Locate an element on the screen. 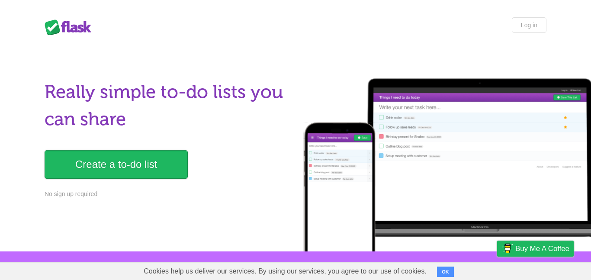 This screenshot has height=280, width=591. p: No sign up required is located at coordinates (167, 194).